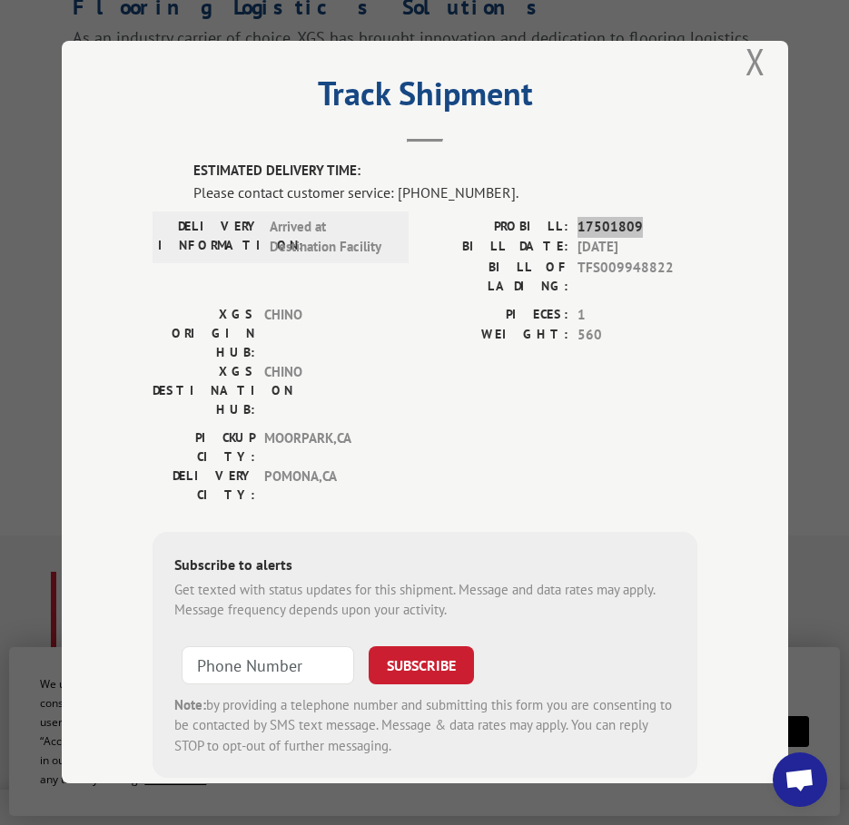  I want to click on strong: Note:, so click(190, 705).